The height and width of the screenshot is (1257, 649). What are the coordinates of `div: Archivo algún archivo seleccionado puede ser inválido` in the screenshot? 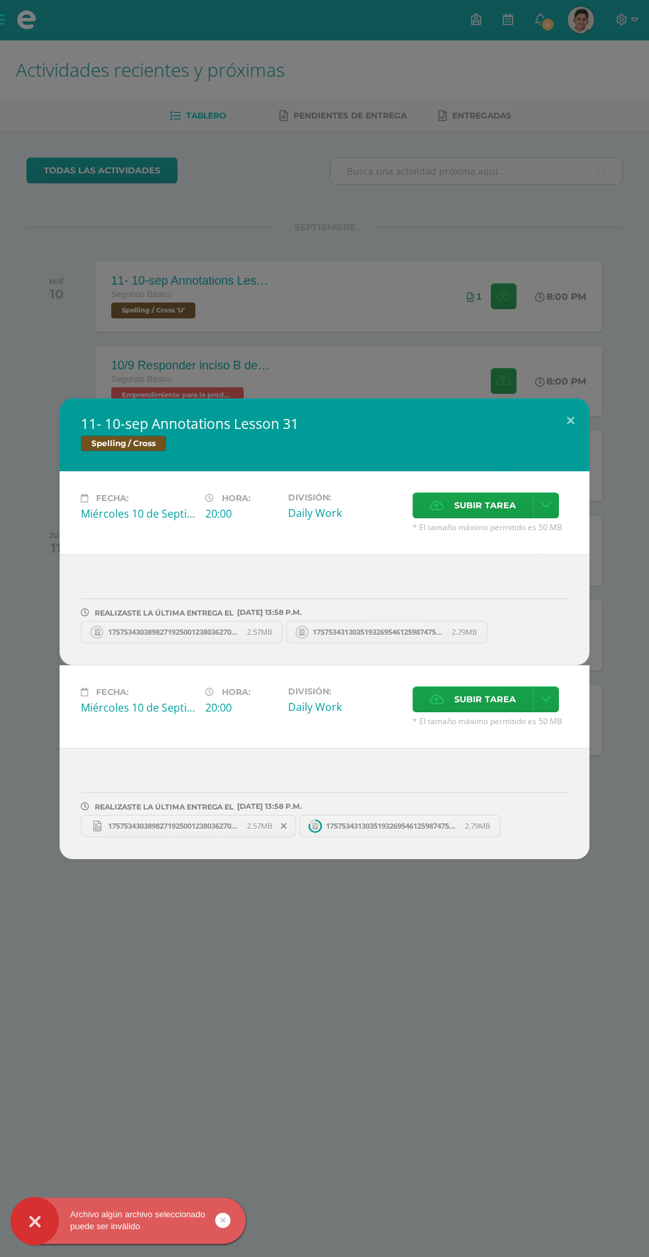 It's located at (128, 1220).